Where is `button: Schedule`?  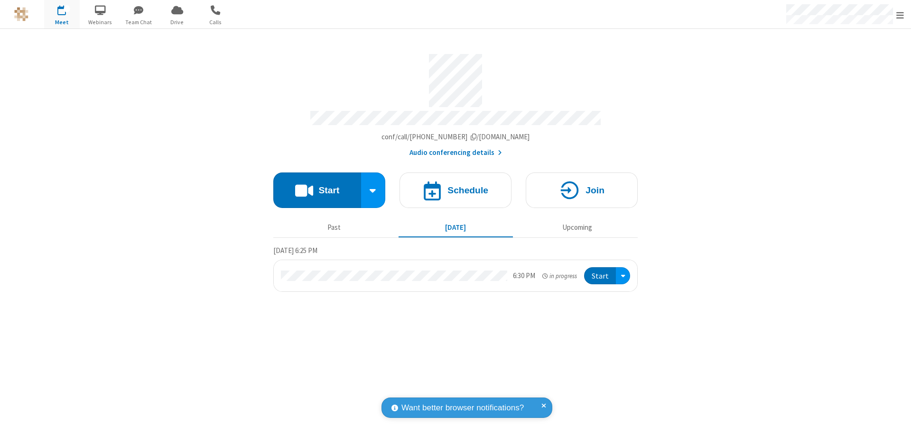
button: Schedule is located at coordinates (455, 190).